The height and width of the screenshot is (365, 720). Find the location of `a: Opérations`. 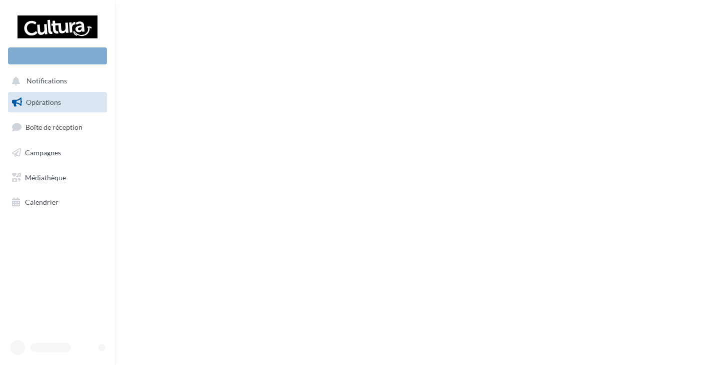

a: Opérations is located at coordinates (57, 102).